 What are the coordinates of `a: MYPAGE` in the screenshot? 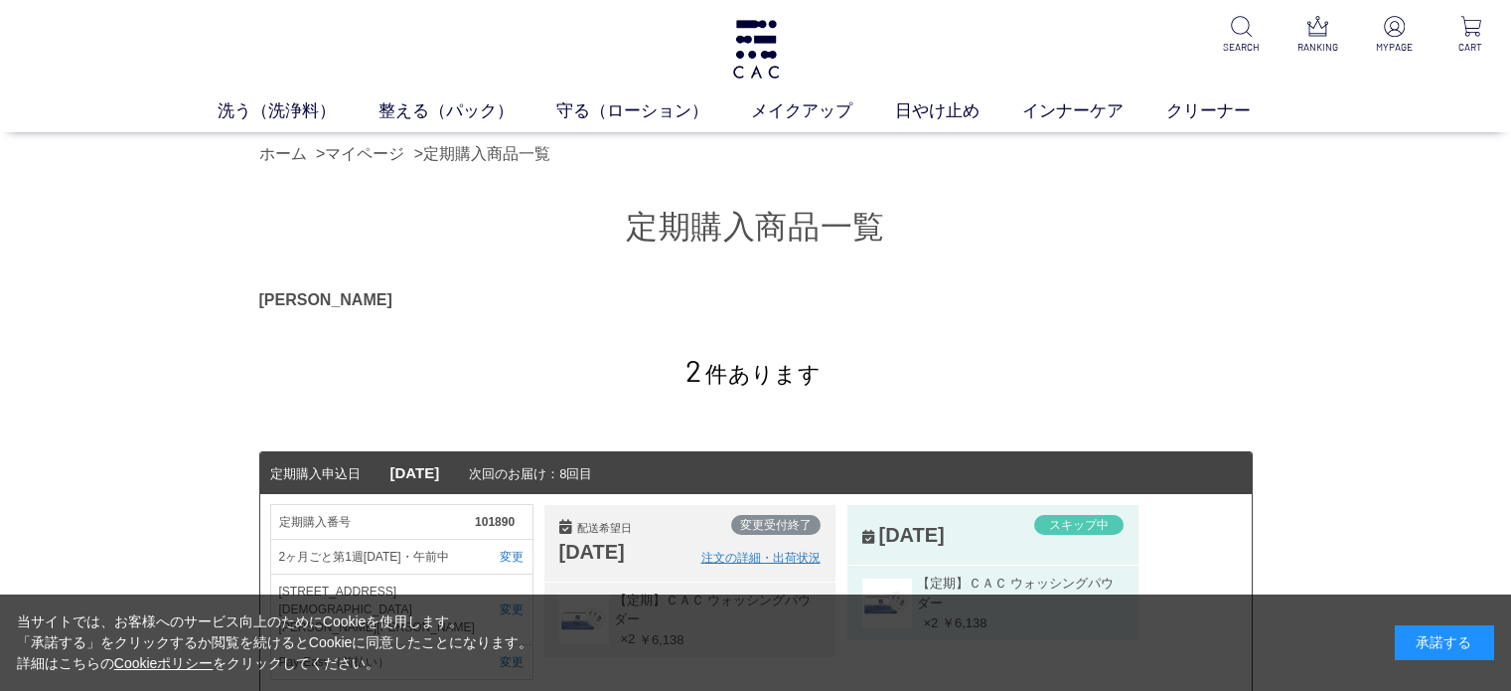 It's located at (1394, 35).